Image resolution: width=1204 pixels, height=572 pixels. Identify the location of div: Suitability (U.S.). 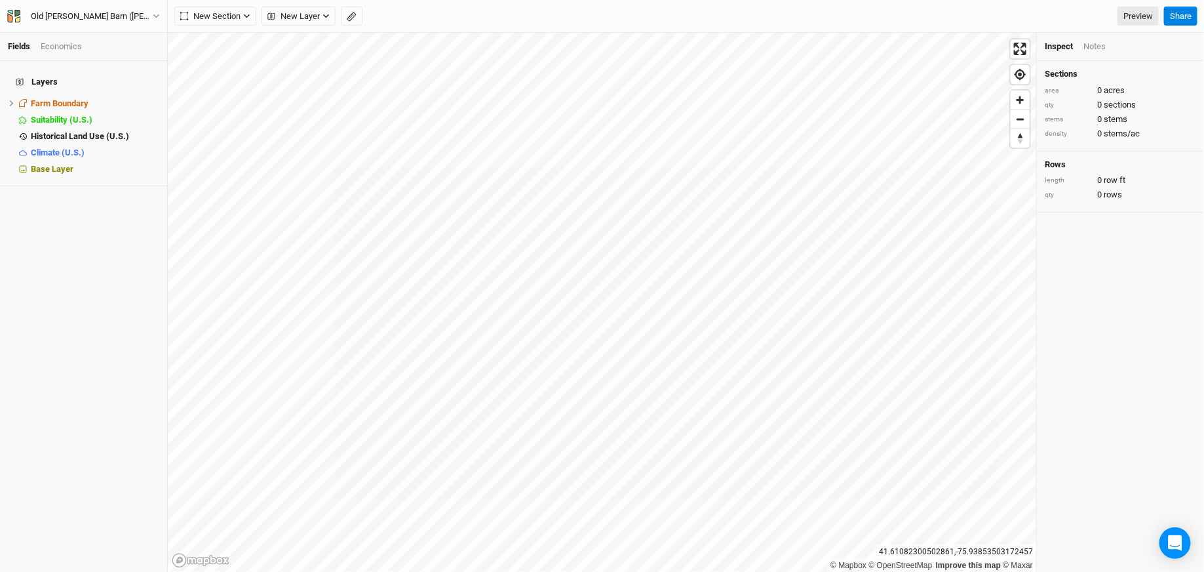
(95, 120).